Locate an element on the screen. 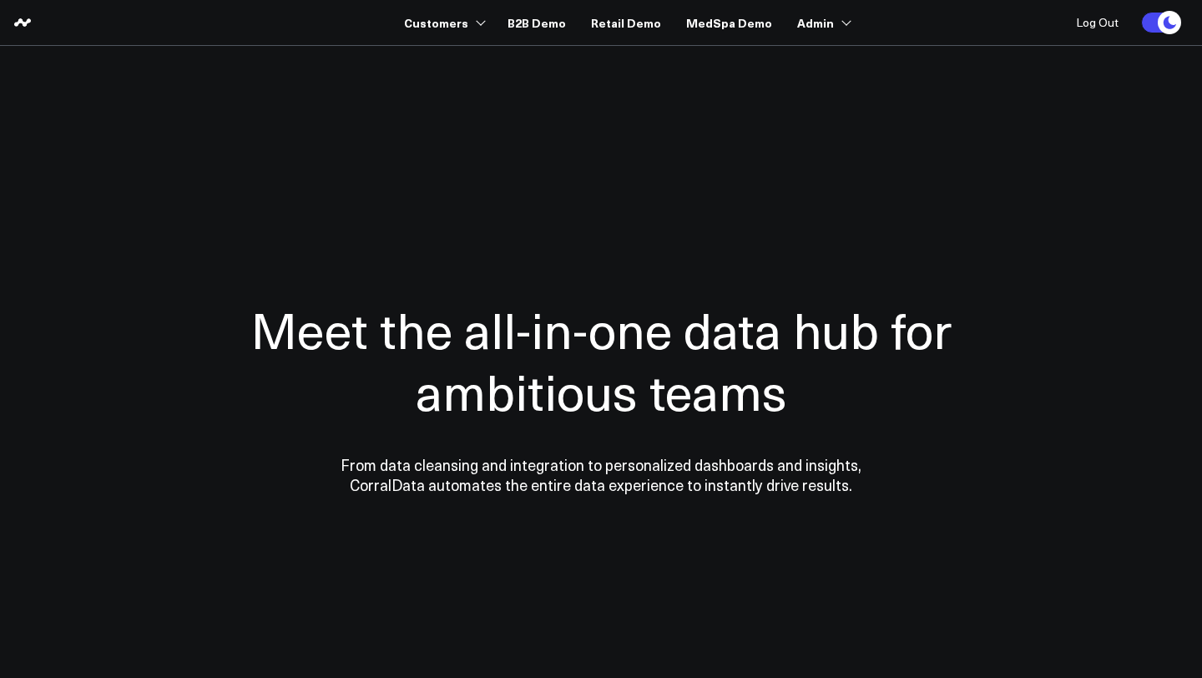 The width and height of the screenshot is (1202, 678). a: Customers is located at coordinates (443, 23).